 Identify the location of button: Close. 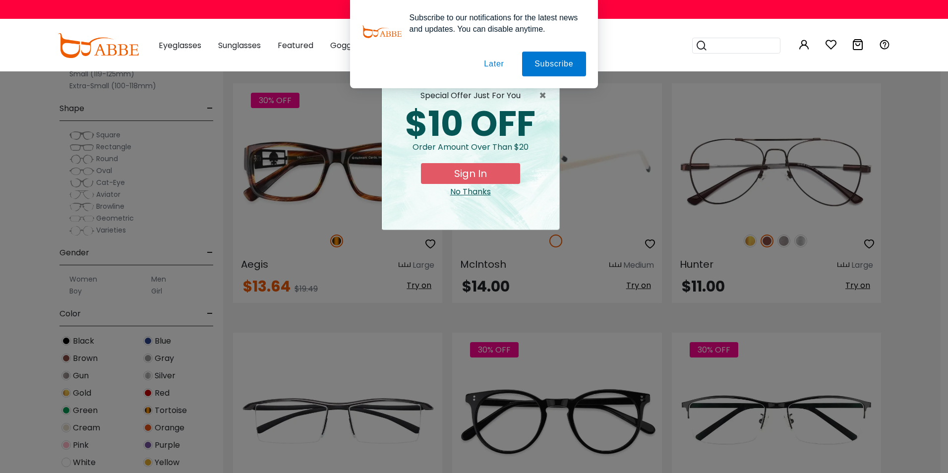
(545, 96).